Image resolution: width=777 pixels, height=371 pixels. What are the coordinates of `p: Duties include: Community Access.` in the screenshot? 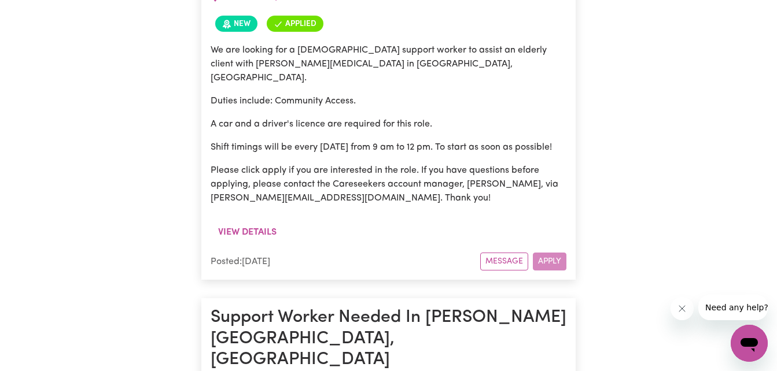 It's located at (389, 101).